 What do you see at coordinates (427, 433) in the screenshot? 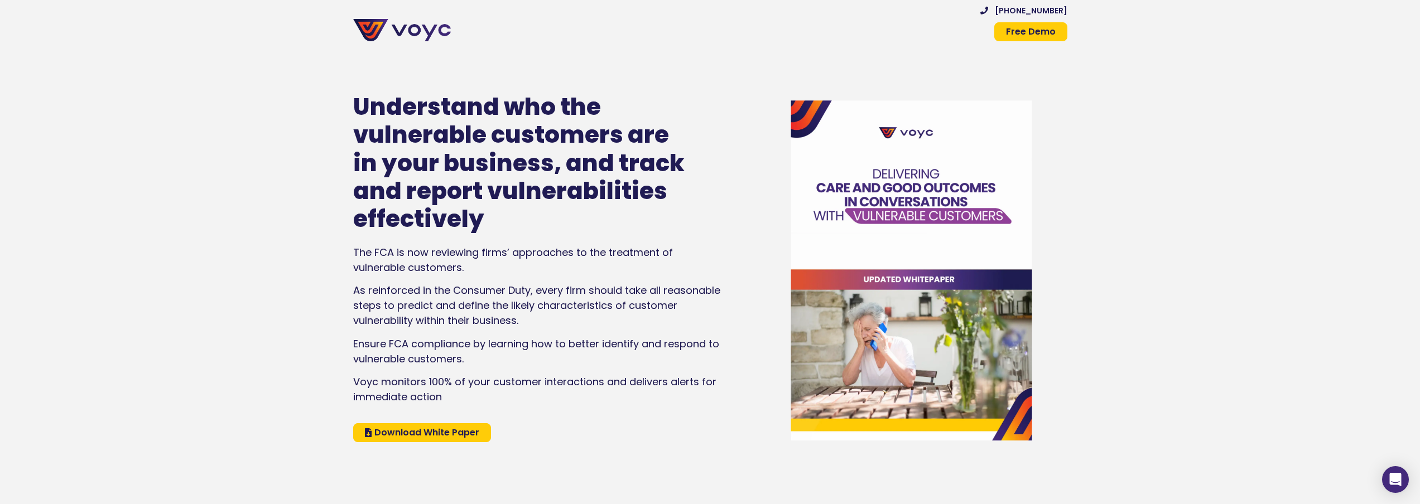
I see `span: Download White Paper` at bounding box center [427, 433].